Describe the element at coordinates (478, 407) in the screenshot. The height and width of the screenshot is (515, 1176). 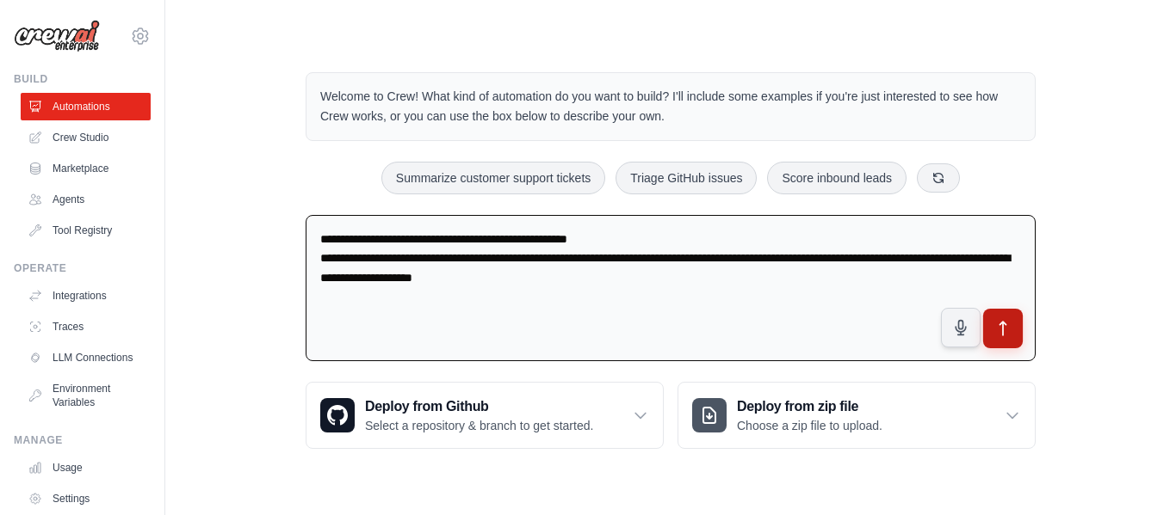
I see `h3: Deploy from Github` at that location.